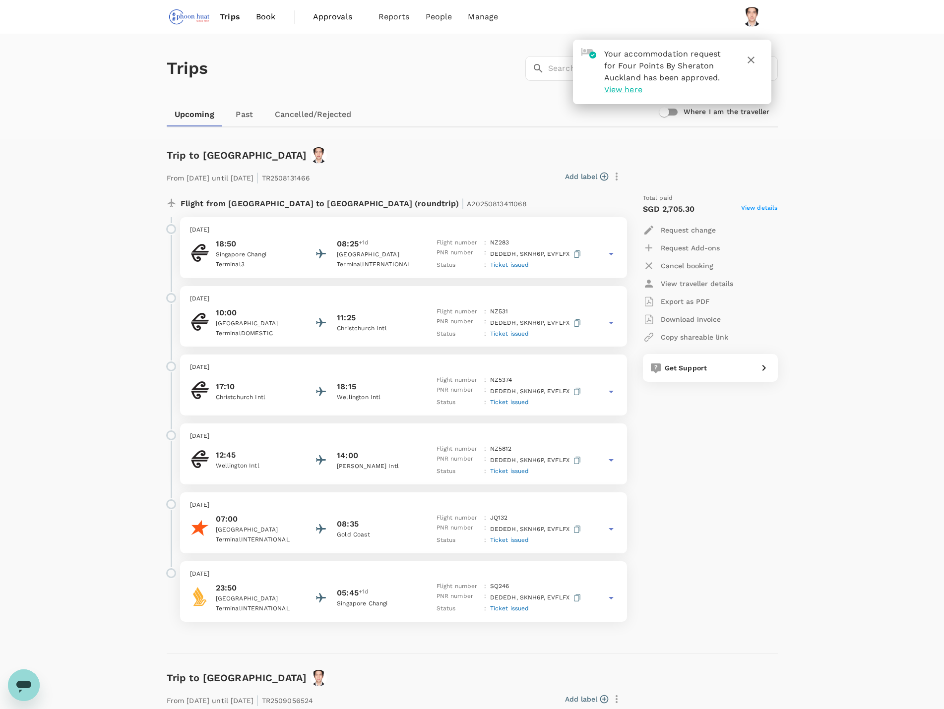 This screenshot has height=709, width=944. I want to click on p: 05:45, so click(348, 593).